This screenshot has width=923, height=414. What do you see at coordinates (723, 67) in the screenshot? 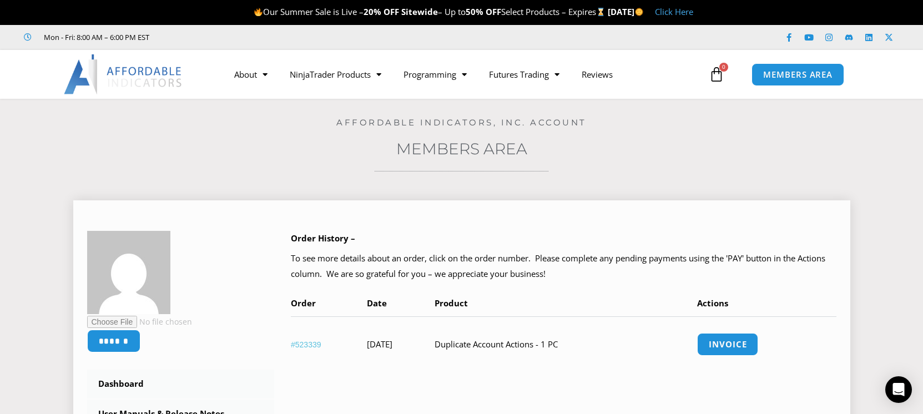
I see `span: 0` at bounding box center [723, 67].